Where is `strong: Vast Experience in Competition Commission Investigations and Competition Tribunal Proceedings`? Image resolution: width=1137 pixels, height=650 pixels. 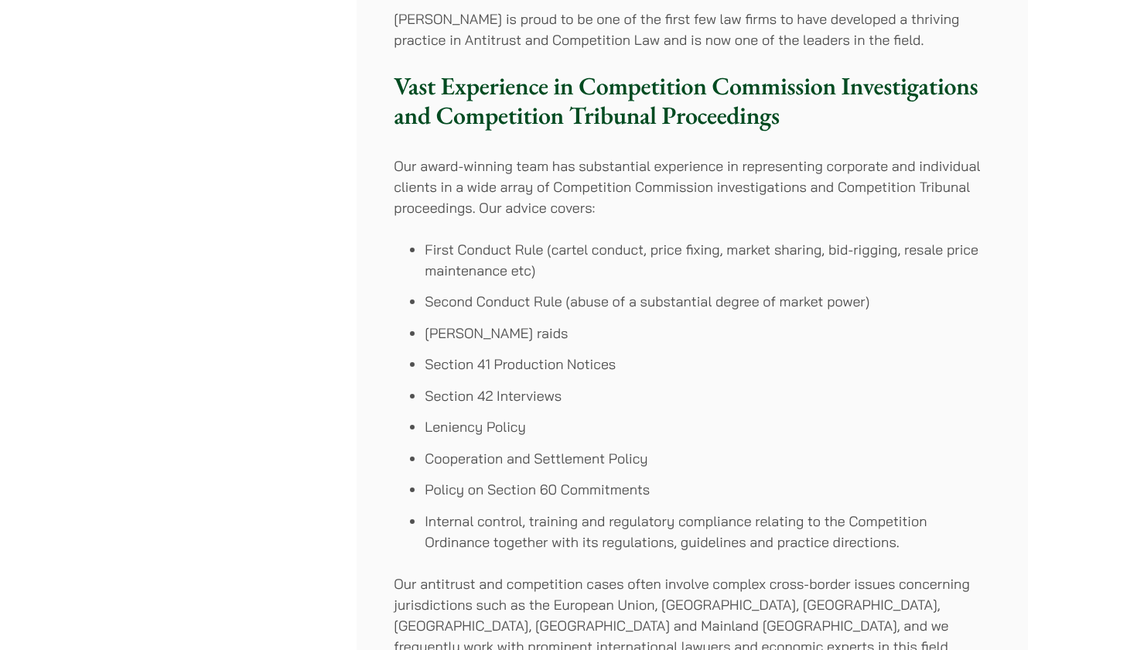
strong: Vast Experience in Competition Commission Investigations and Competition Tribunal Proceedings is located at coordinates (686, 101).